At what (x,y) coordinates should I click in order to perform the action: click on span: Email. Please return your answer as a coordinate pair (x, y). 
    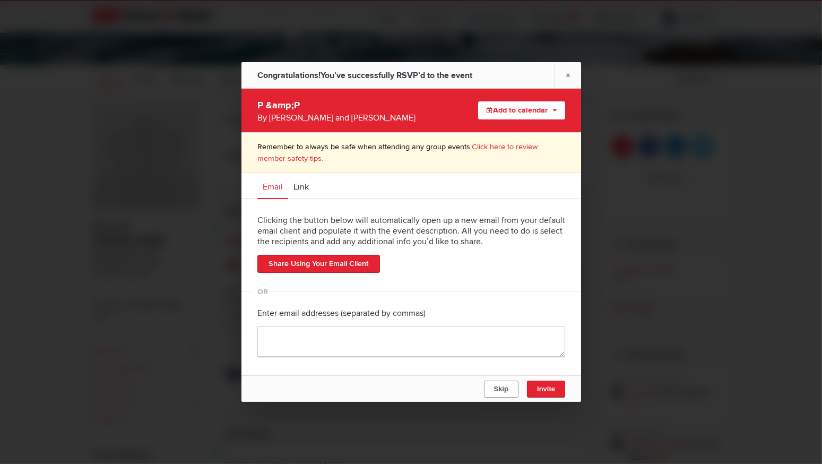
    Looking at the image, I should click on (273, 187).